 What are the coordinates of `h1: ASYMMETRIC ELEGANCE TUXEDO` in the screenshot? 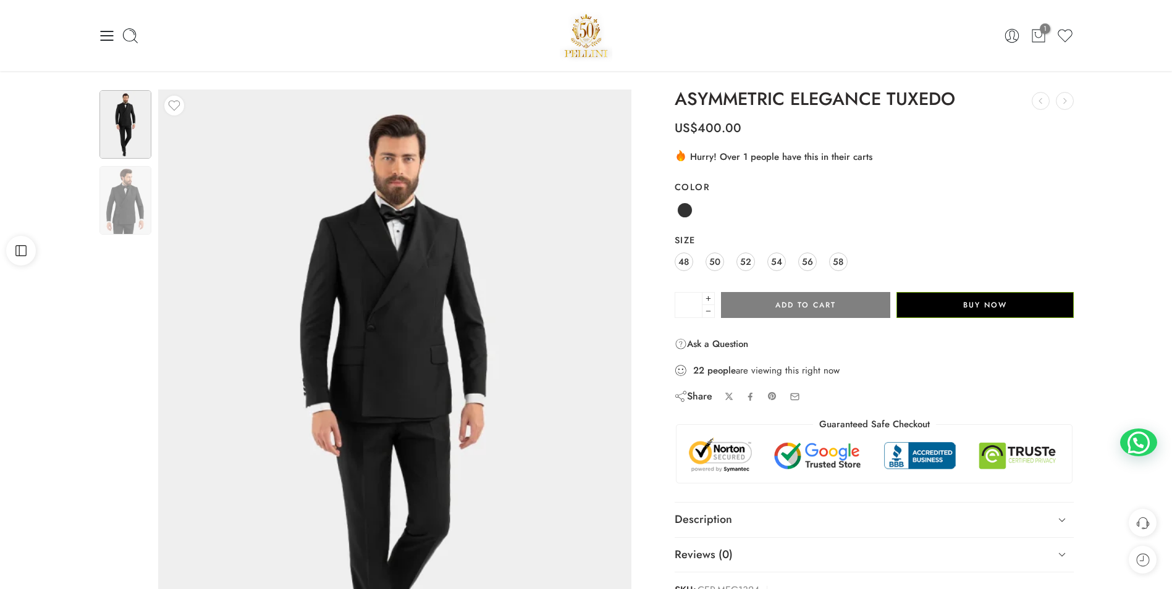 It's located at (874, 99).